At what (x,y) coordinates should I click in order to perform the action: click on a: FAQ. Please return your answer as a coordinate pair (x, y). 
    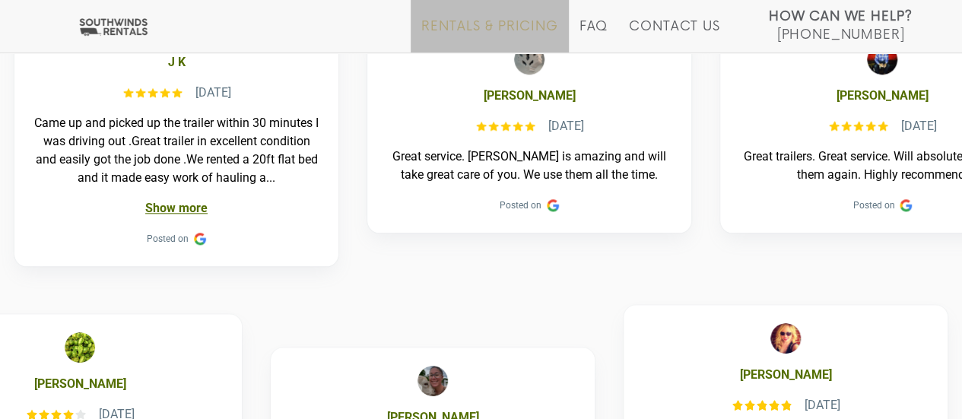
    Looking at the image, I should click on (594, 36).